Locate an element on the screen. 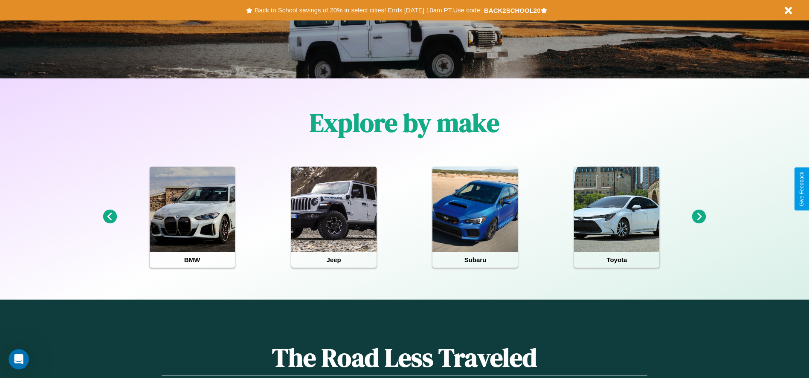 This screenshot has width=809, height=378. div: Give Feedback is located at coordinates (802, 189).